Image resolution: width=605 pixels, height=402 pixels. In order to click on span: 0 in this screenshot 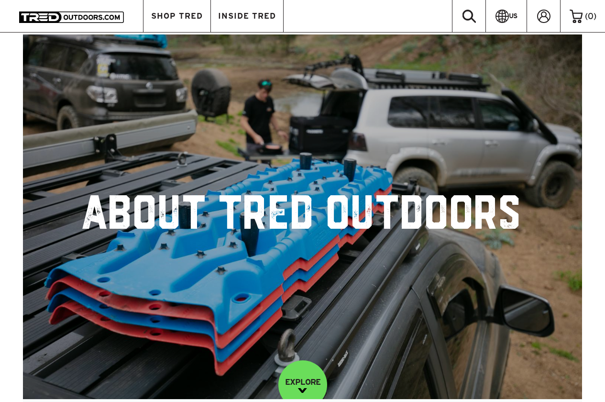, I will do `click(591, 16)`.